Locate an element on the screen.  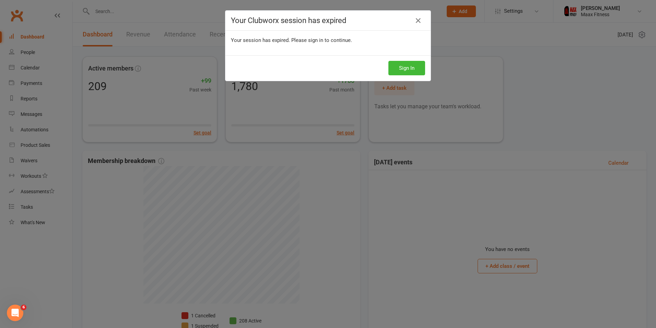
span: Your session has expired. Please sign in to continue. is located at coordinates (291, 40).